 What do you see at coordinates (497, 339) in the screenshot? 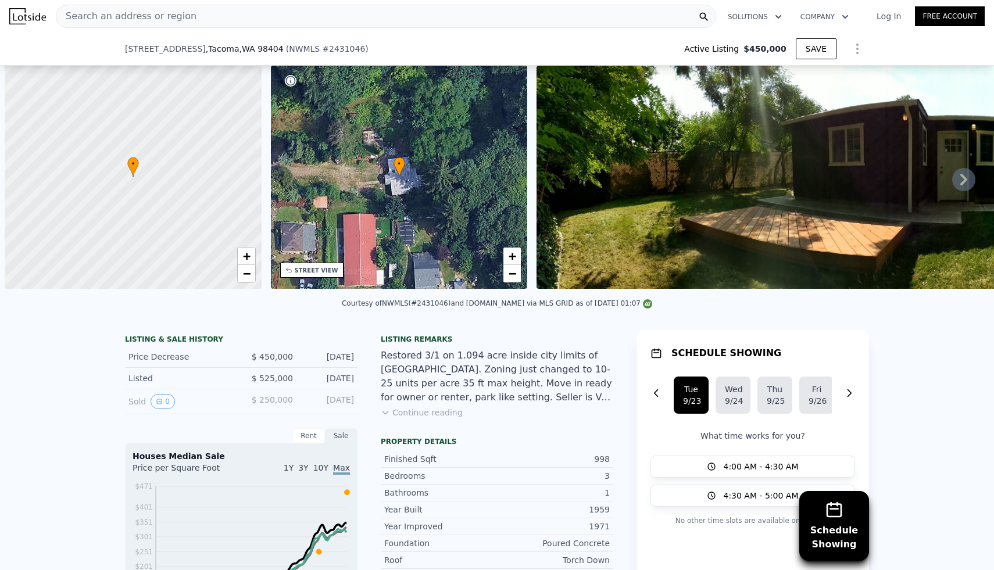
I see `div: Listing remarks` at bounding box center [497, 339].